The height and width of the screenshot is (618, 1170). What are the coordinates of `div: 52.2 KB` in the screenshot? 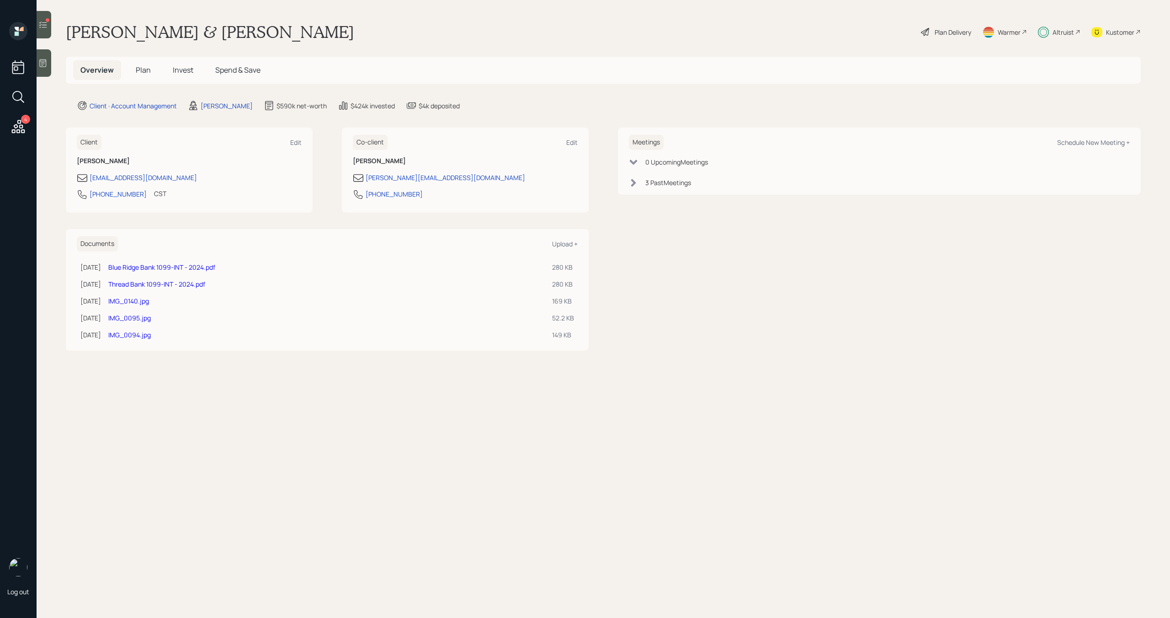 It's located at (563, 318).